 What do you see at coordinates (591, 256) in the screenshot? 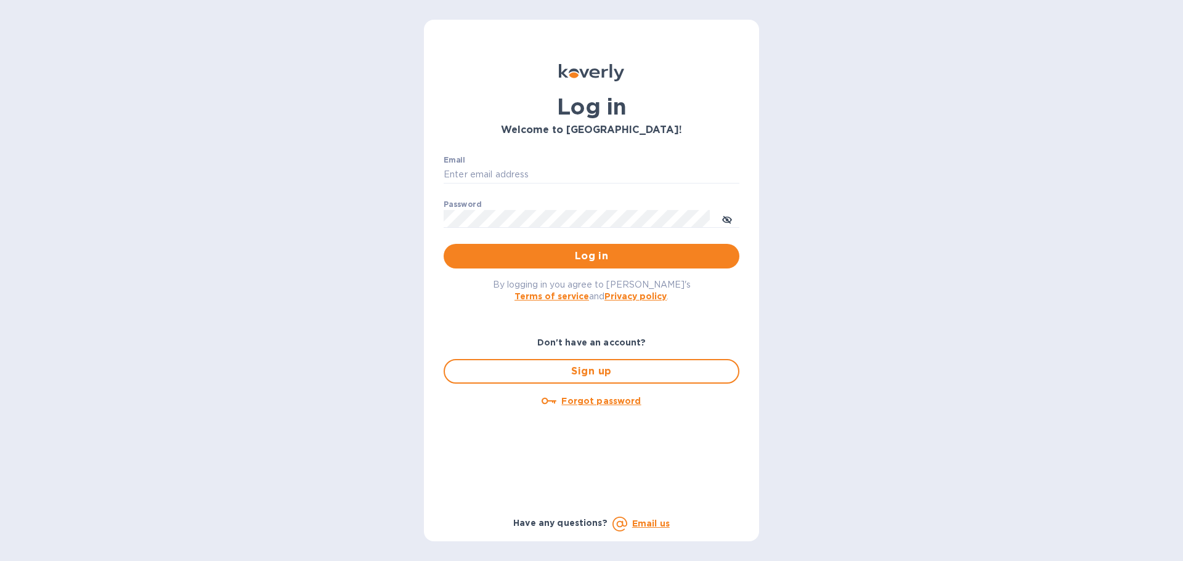
I see `button: Log in` at bounding box center [591, 256].